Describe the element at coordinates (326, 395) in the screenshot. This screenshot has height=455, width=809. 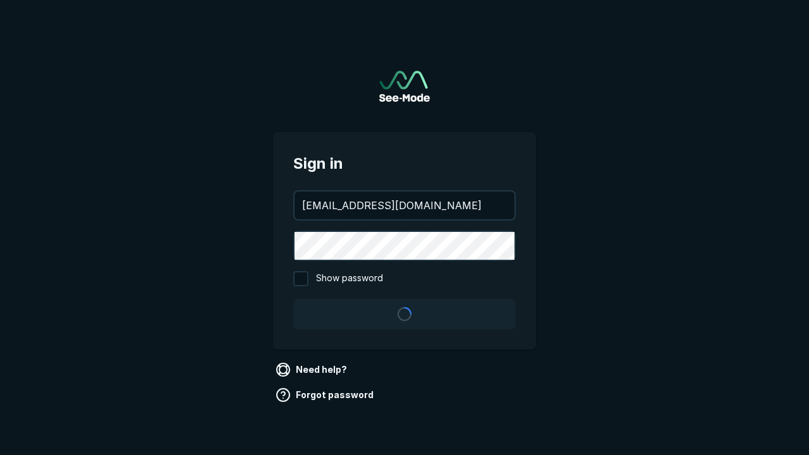
I see `a: Forgot password` at that location.